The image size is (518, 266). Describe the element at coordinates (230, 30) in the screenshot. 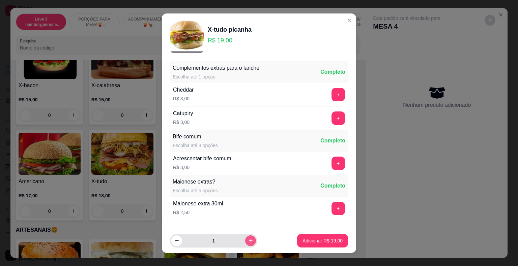

I see `div: X-tudo picanha` at that location.